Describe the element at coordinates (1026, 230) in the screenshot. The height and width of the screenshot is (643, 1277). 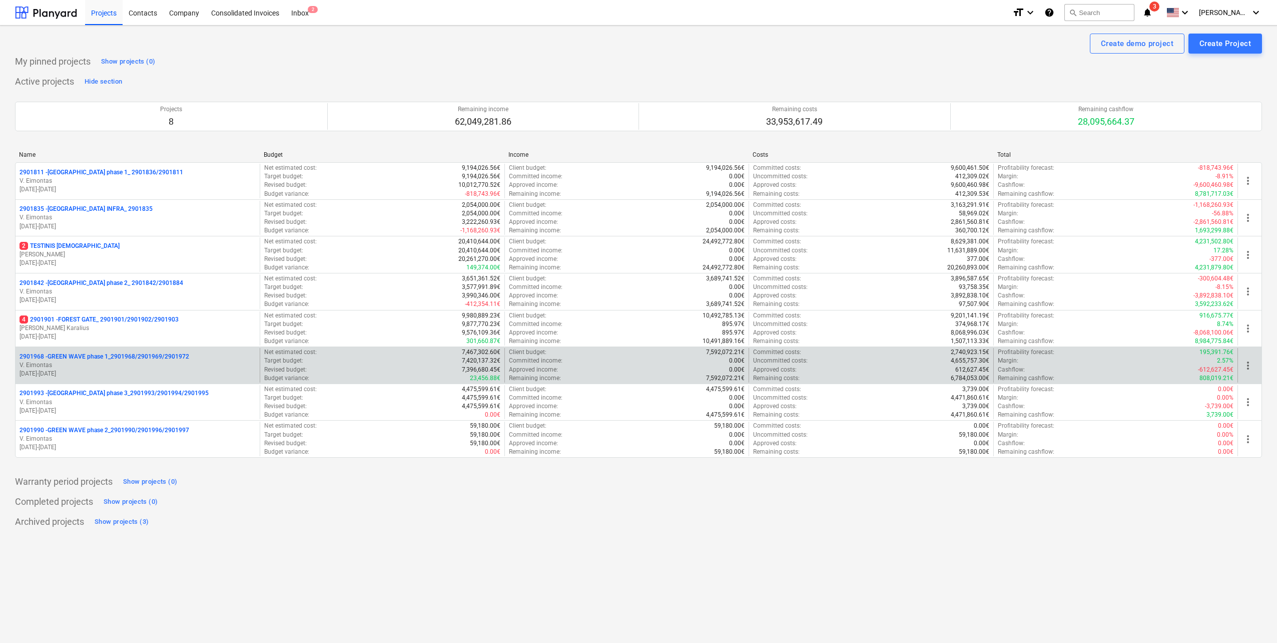
I see `p: Remaining cashflow :` at that location.